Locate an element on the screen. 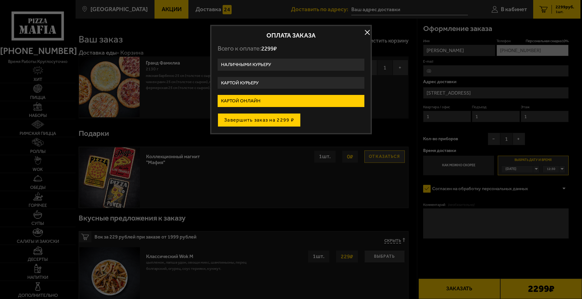  h2: Оплата заказа is located at coordinates (291, 35).